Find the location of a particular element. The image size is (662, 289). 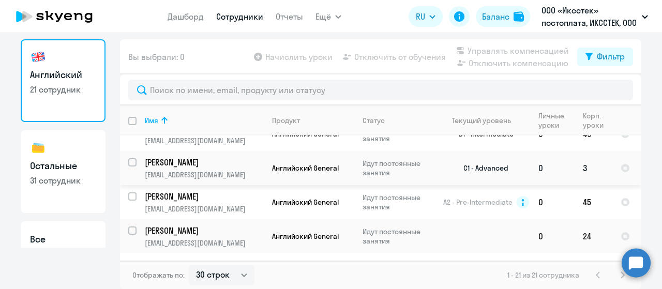

p: 31 сотрудник is located at coordinates (63, 181).